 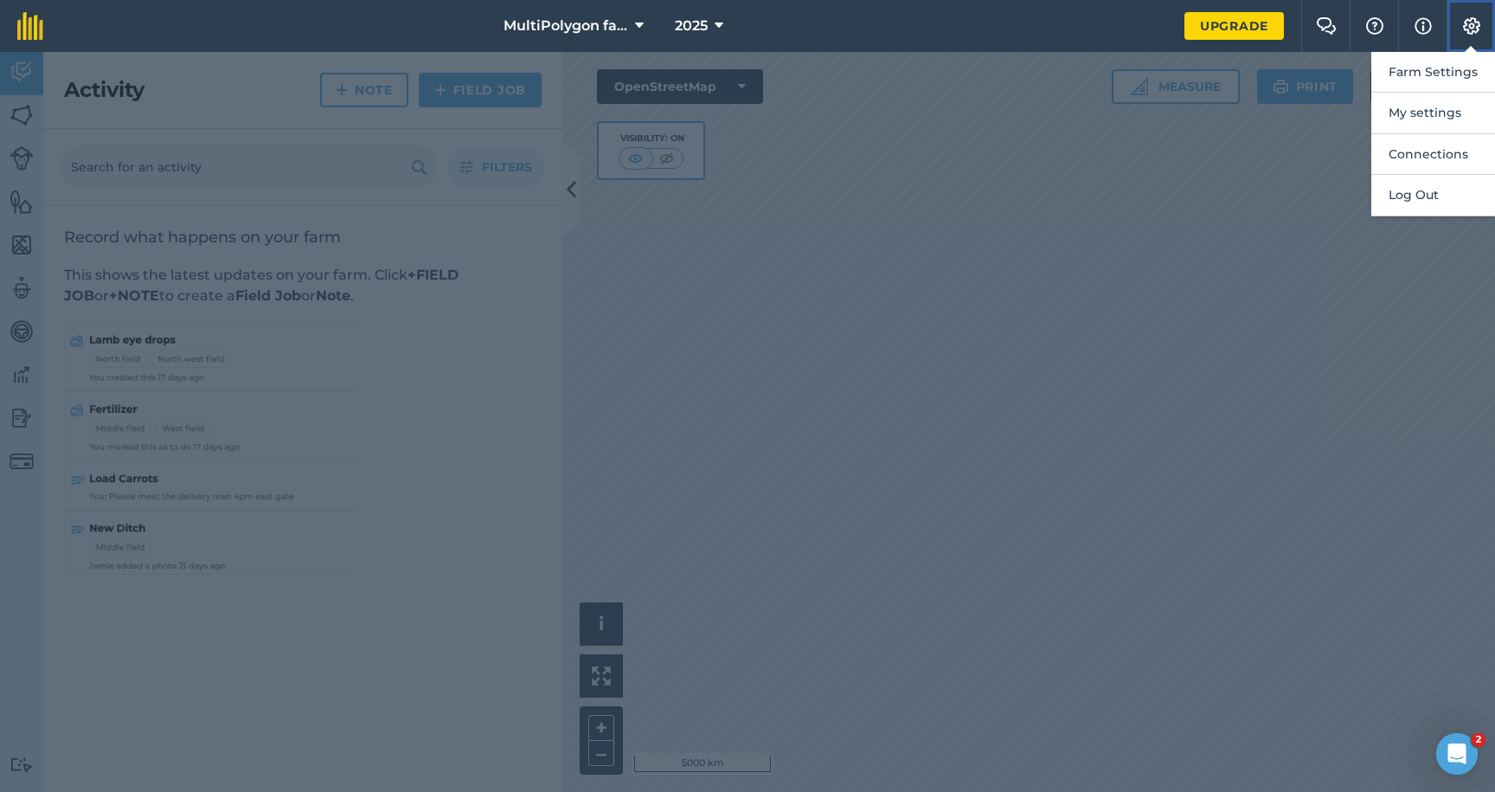 I want to click on button: My settings, so click(x=1433, y=112).